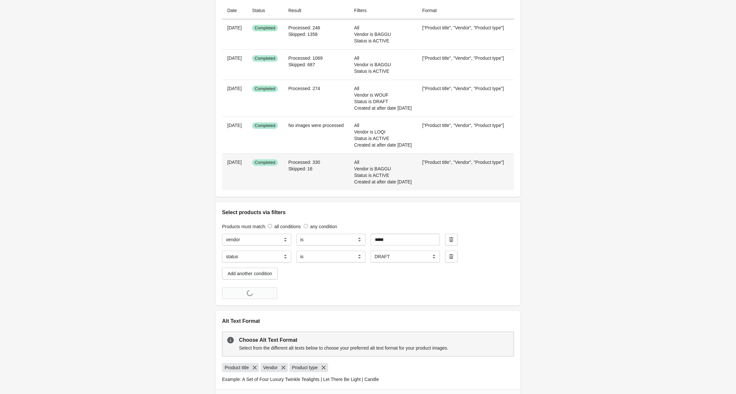 The height and width of the screenshot is (394, 736). What do you see at coordinates (316, 98) in the screenshot?
I see `td: Processed: 274` at bounding box center [316, 98].